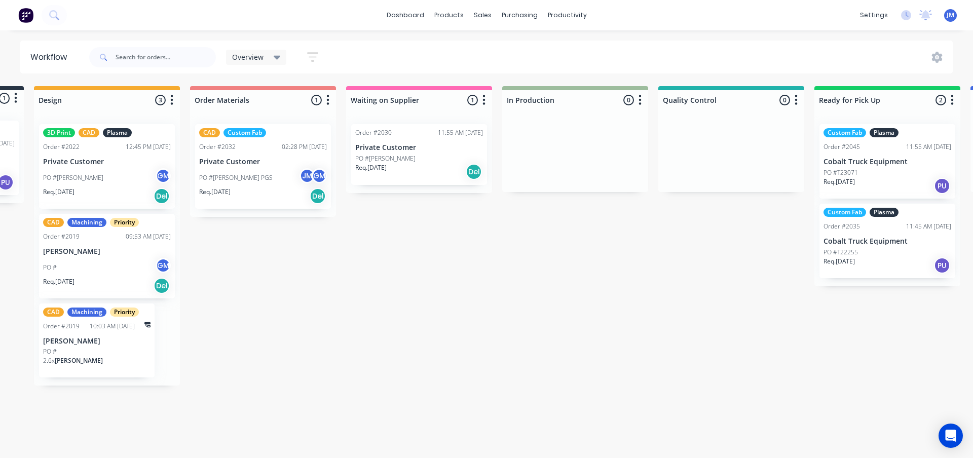  I want to click on span: JM, so click(950, 15).